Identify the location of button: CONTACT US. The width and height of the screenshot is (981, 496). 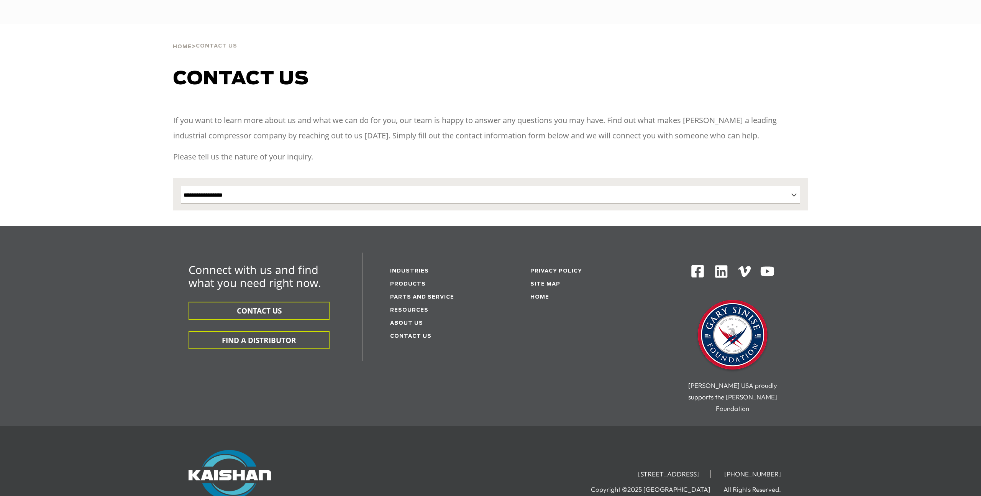
(259, 310).